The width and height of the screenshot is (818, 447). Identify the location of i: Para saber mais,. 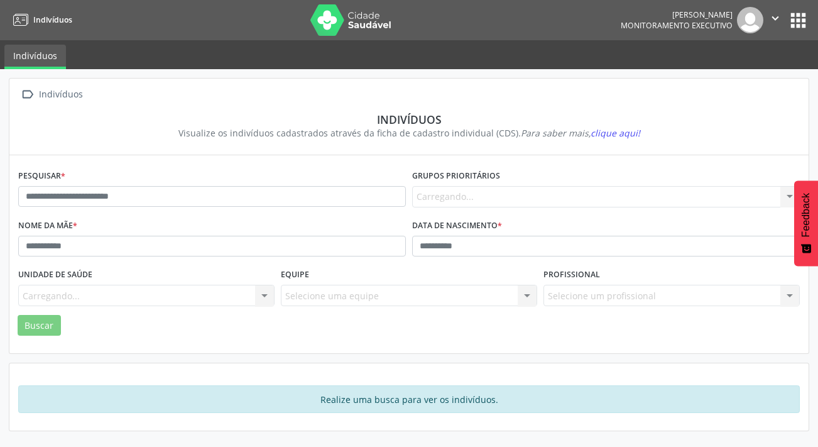
(580, 133).